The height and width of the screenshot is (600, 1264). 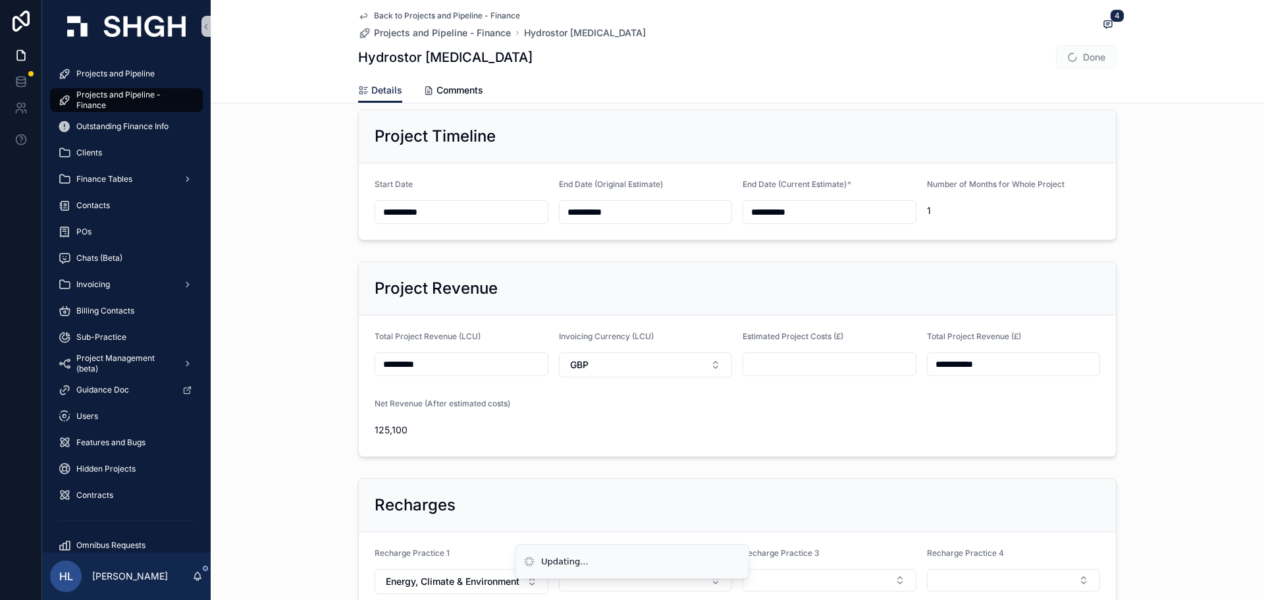 I want to click on a: Back to Projects and Pipeline - Finance, so click(x=439, y=16).